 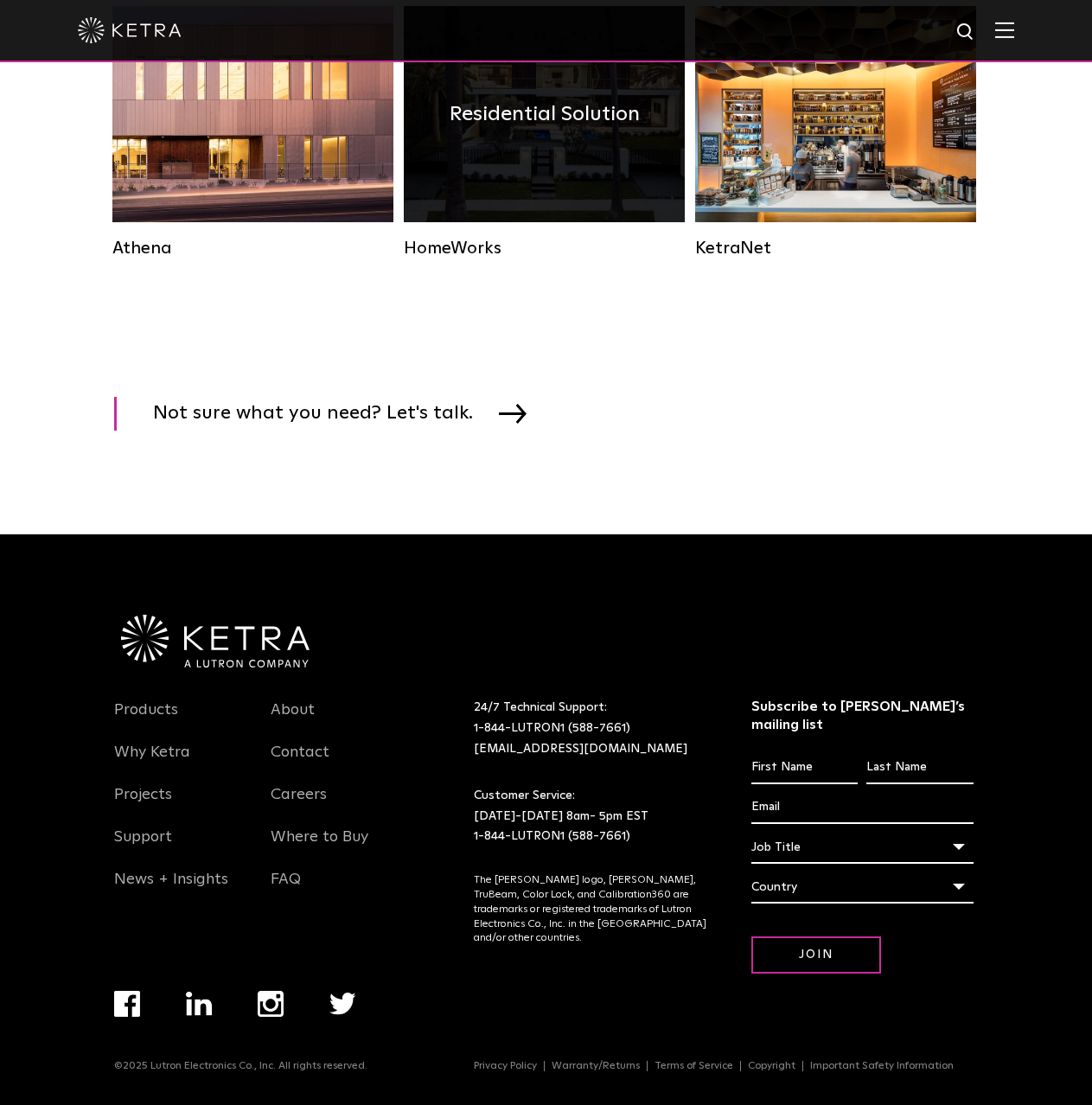 I want to click on img: facebook, so click(x=127, y=1004).